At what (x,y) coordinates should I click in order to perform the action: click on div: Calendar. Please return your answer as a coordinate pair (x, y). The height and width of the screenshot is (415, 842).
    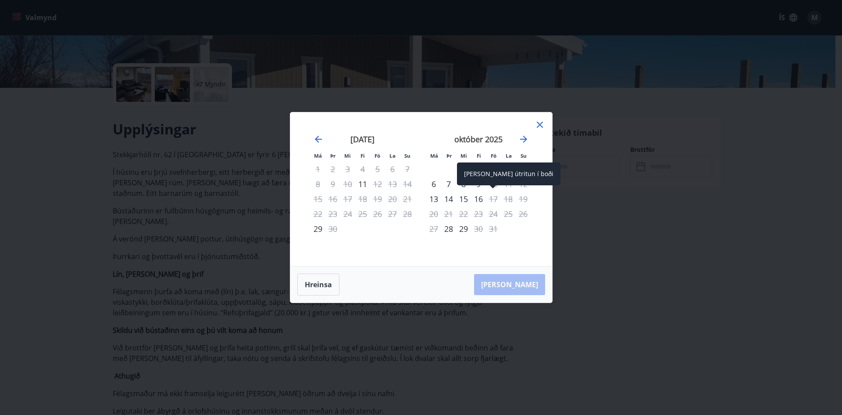
    Looking at the image, I should click on (421, 189).